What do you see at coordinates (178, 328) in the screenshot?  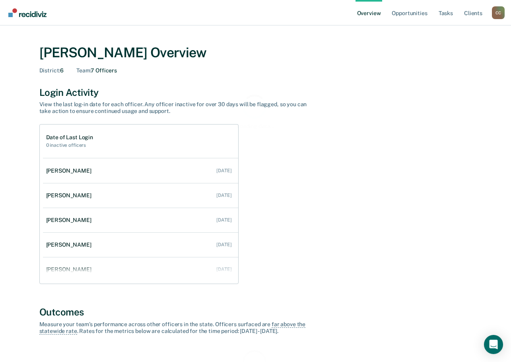 I see `div: Measure your team’s performance across other officer s in the state. Officer s surfaced are . Rat...` at bounding box center [178, 328].